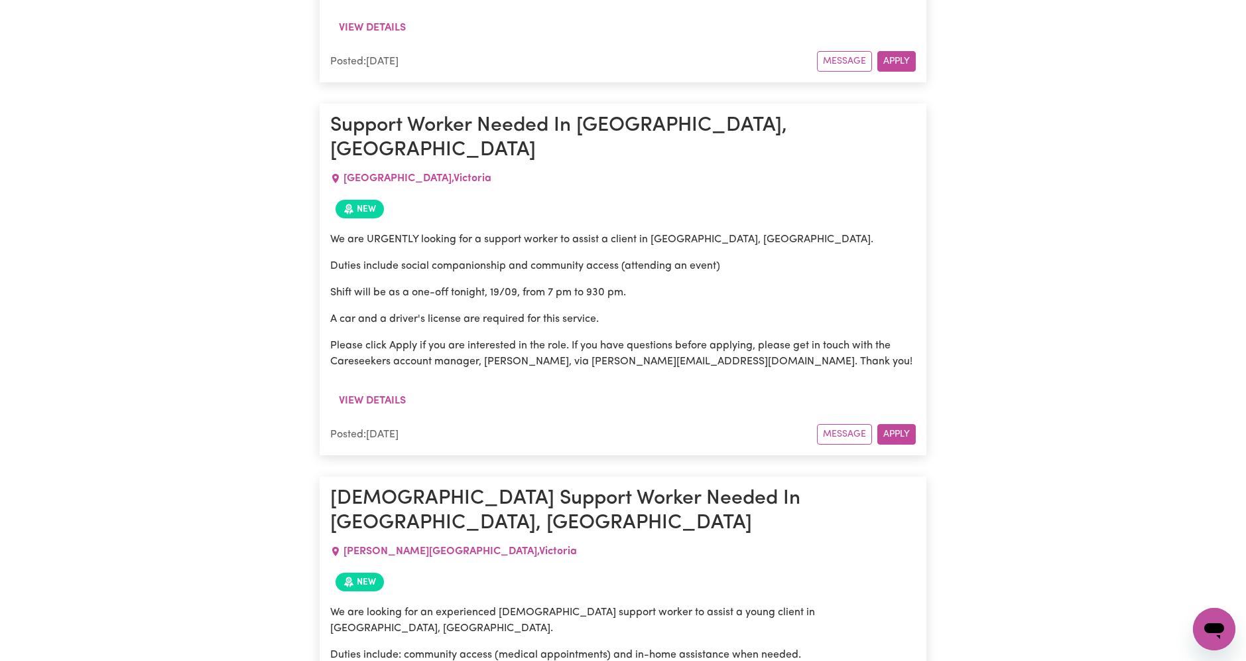  What do you see at coordinates (624, 293) in the screenshot?
I see `p: Shift will be as a one-off tonight, 19/09, from 7 pm to 930 pm.` at bounding box center [624, 293].